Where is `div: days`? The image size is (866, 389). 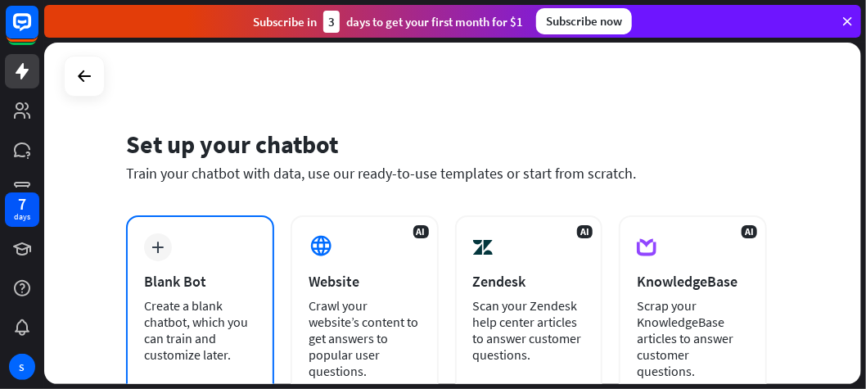
div: days is located at coordinates (22, 217).